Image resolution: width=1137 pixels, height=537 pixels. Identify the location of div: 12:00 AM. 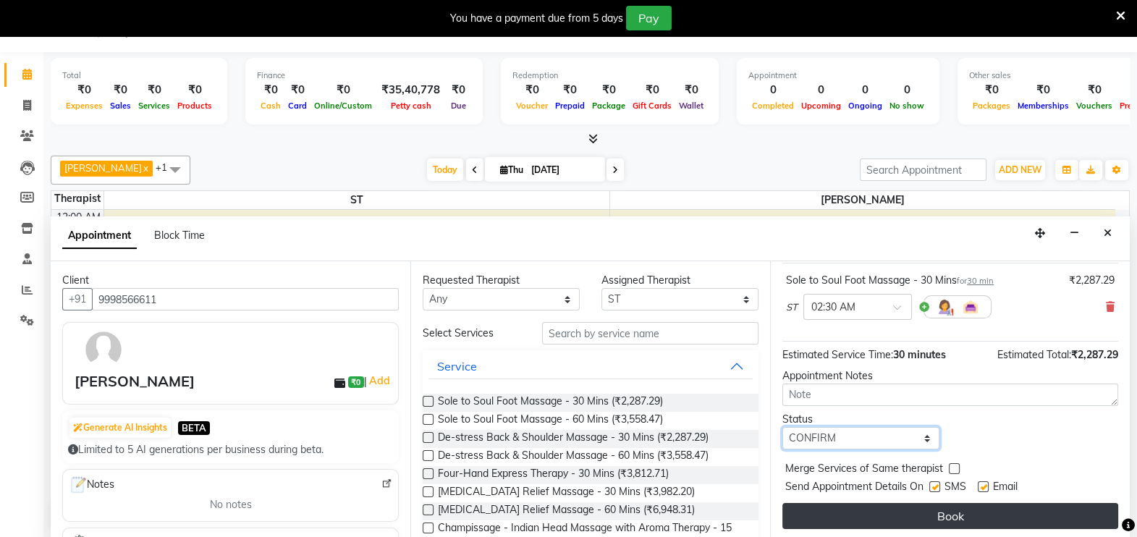
(78, 217).